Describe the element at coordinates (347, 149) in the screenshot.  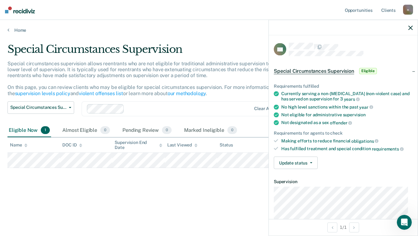
I see `div: Has fulfilled treatment and special condition` at that location.